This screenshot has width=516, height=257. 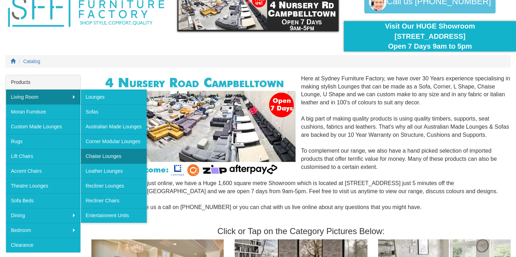 I want to click on a: Recliner Chairs, so click(x=114, y=201).